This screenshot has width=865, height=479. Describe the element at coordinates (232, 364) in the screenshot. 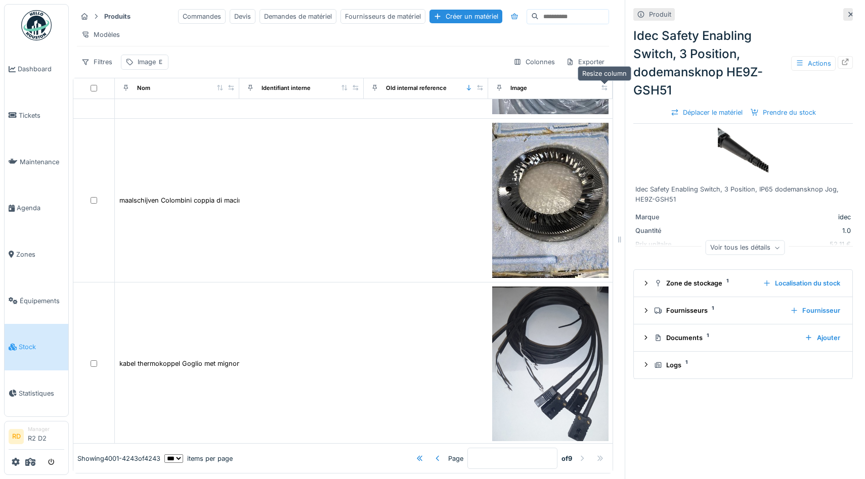

I see `div: kabel thermokoppel Goglio met mignon connector 1.5m XLPE/TPE Type J` at that location.